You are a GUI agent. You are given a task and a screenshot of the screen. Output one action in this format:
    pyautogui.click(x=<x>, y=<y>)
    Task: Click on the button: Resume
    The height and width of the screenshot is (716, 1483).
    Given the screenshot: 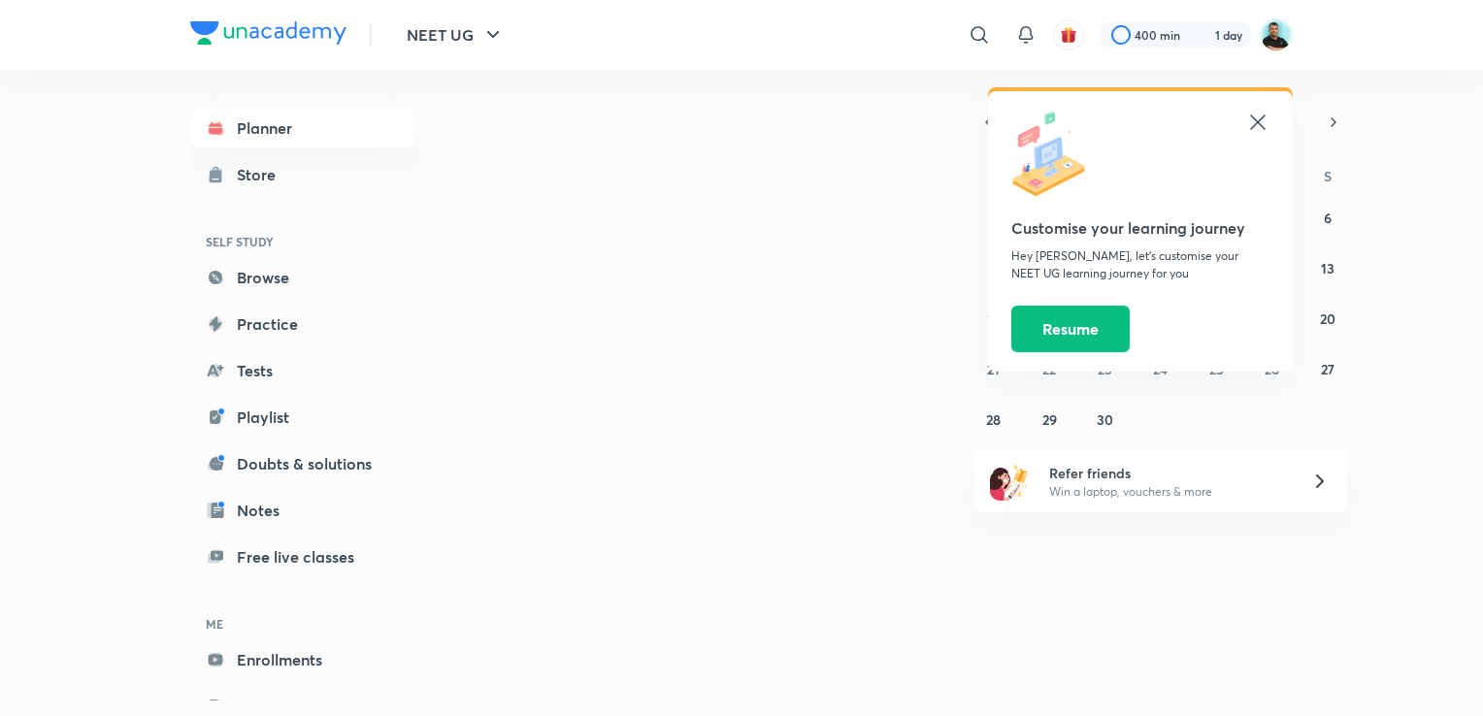 What is the action you would take?
    pyautogui.click(x=1070, y=329)
    